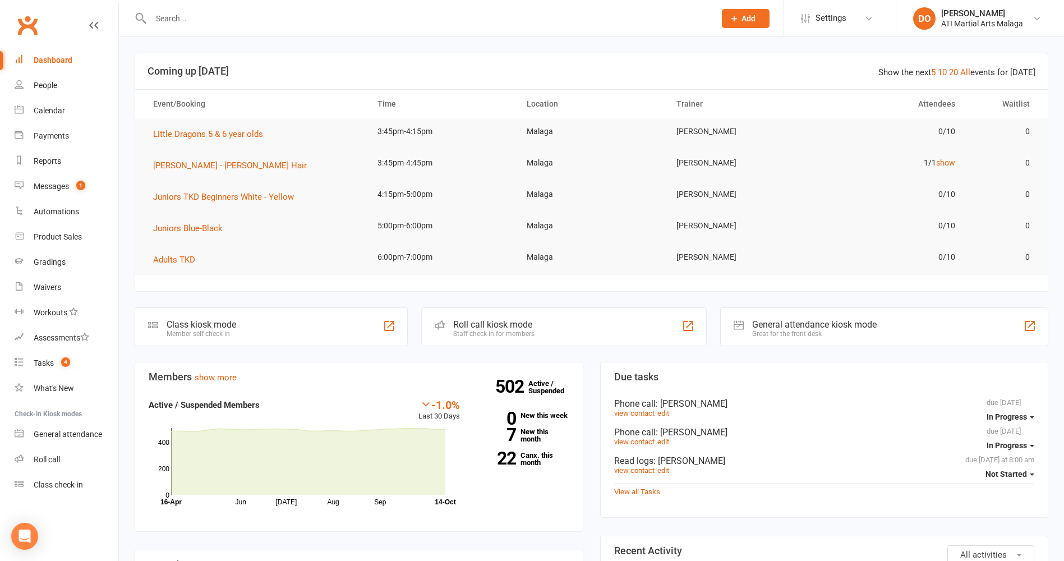 Image resolution: width=1064 pixels, height=561 pixels. Describe the element at coordinates (824, 460) in the screenshot. I see `div: Read logs` at that location.